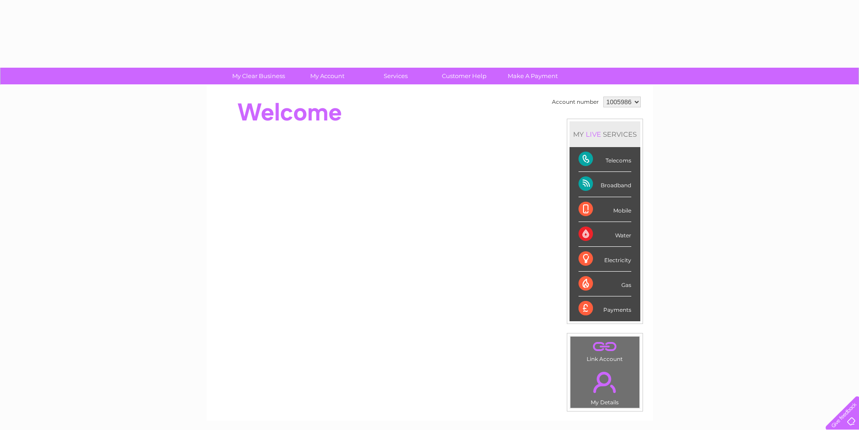 This screenshot has height=430, width=859. Describe the element at coordinates (533, 76) in the screenshot. I see `a: Make A Payment` at that location.